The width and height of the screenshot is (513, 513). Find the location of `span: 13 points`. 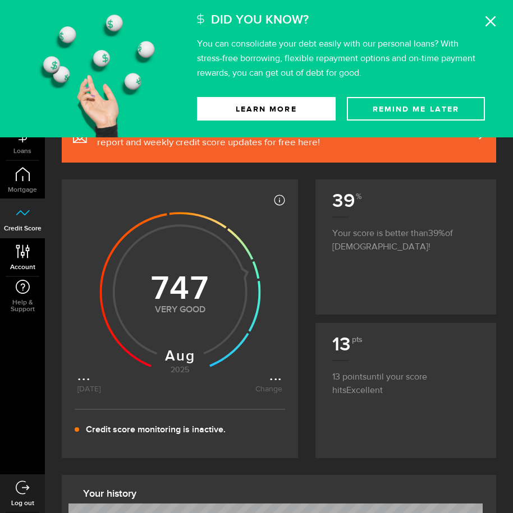

span: 13 points is located at coordinates (349, 378).